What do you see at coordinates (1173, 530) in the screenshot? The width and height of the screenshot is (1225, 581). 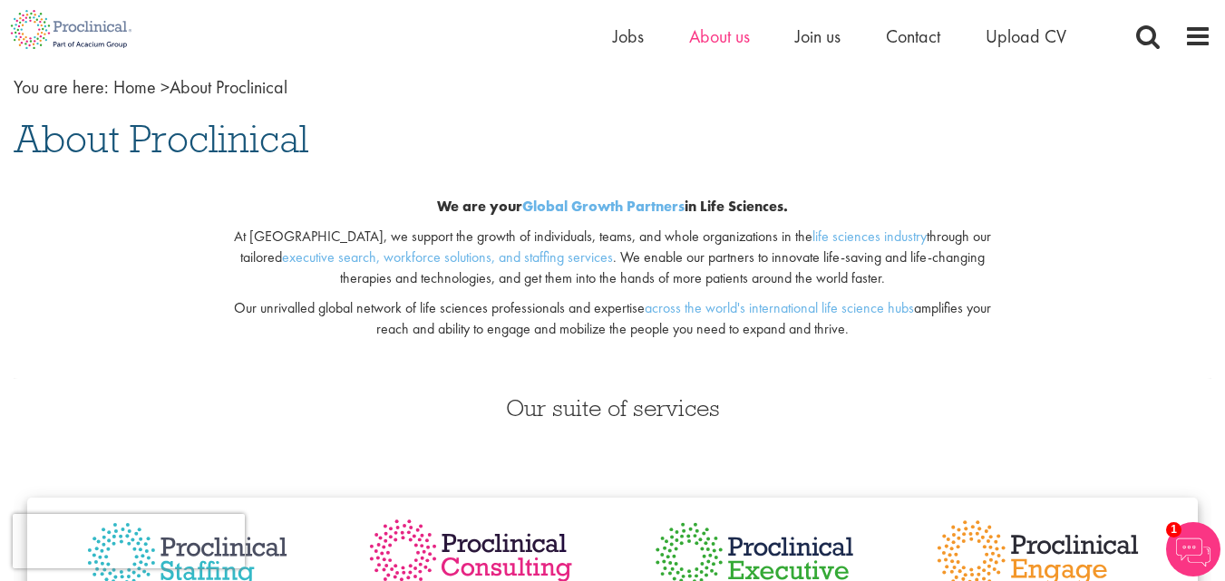 I see `span: 1` at bounding box center [1173, 530].